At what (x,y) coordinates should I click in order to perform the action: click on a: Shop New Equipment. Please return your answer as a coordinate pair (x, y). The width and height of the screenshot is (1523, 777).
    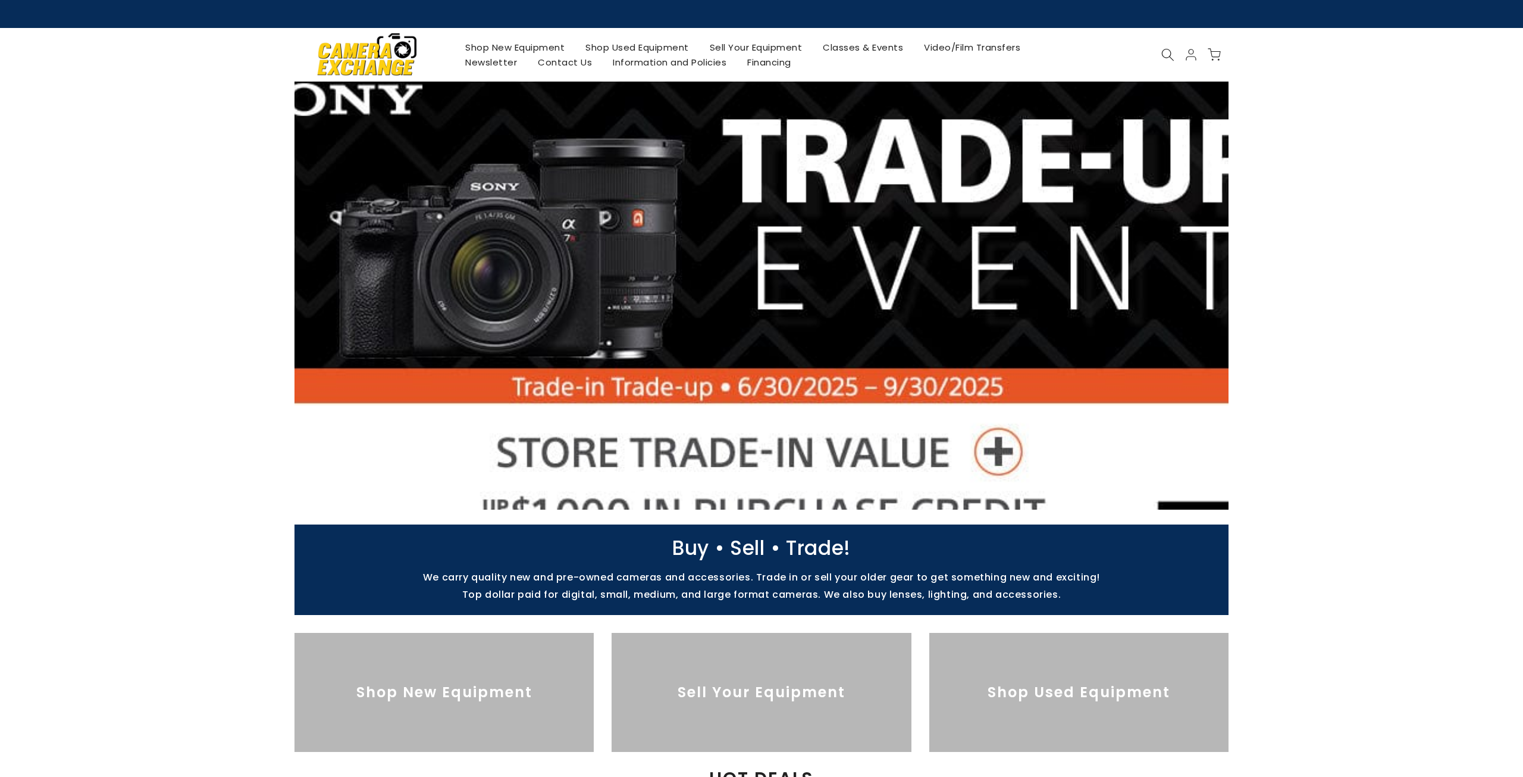
    Looking at the image, I should click on (515, 47).